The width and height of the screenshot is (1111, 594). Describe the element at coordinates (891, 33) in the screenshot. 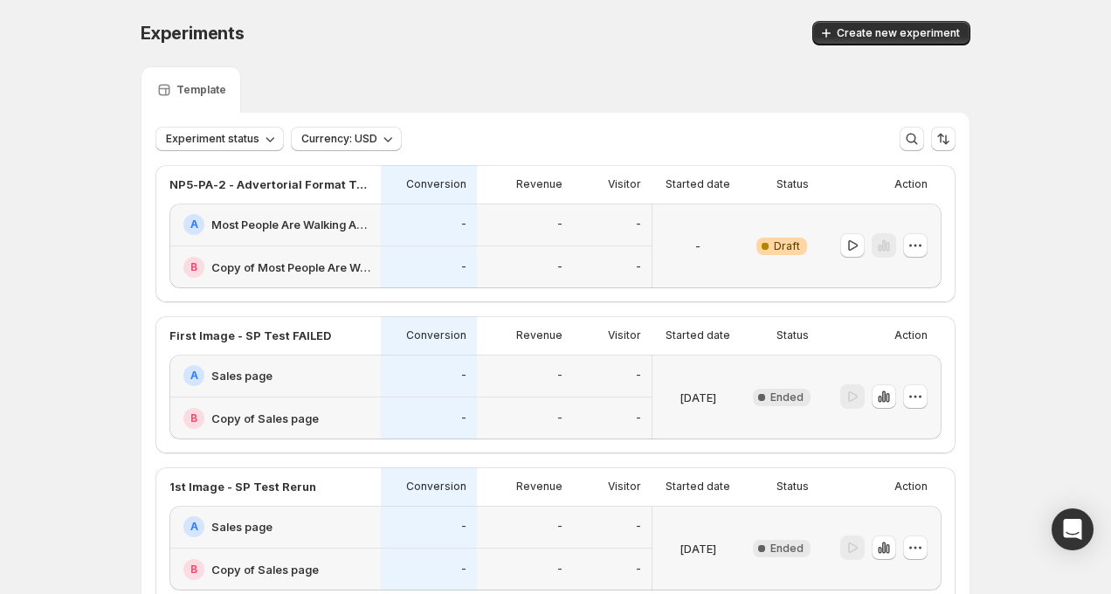

I see `button: Create new experiment` at that location.